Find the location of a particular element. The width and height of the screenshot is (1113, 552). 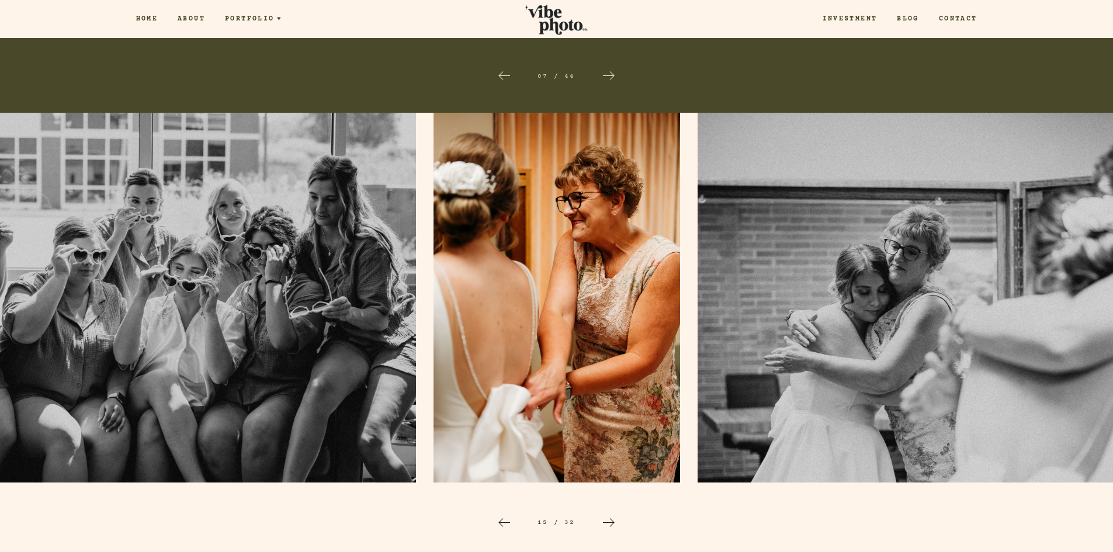

a: About is located at coordinates (191, 19).